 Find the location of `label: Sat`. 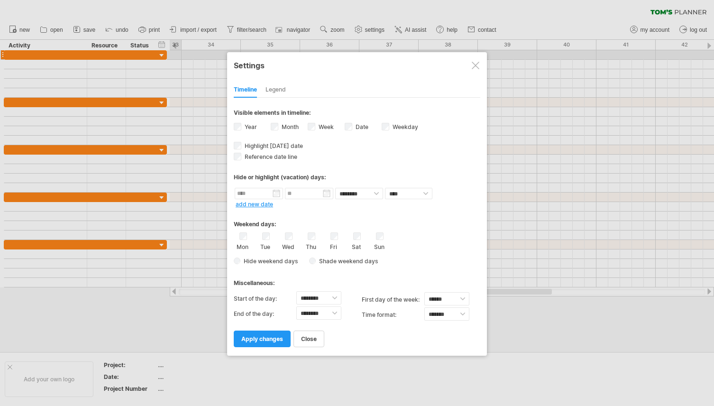

label: Sat is located at coordinates (356, 245).